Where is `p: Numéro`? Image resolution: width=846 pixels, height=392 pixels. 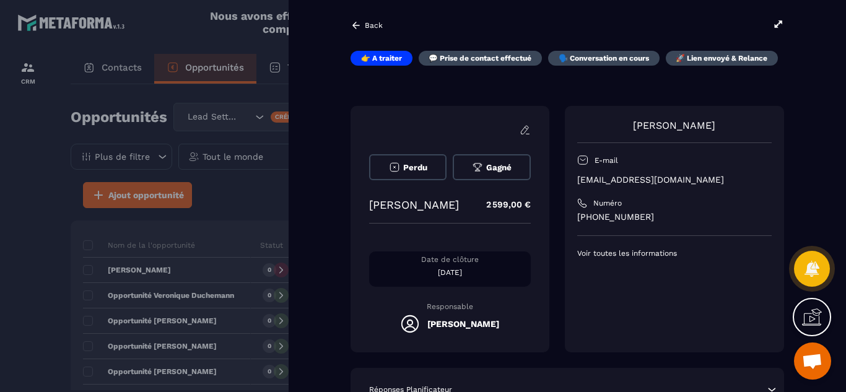 p: Numéro is located at coordinates (607, 203).